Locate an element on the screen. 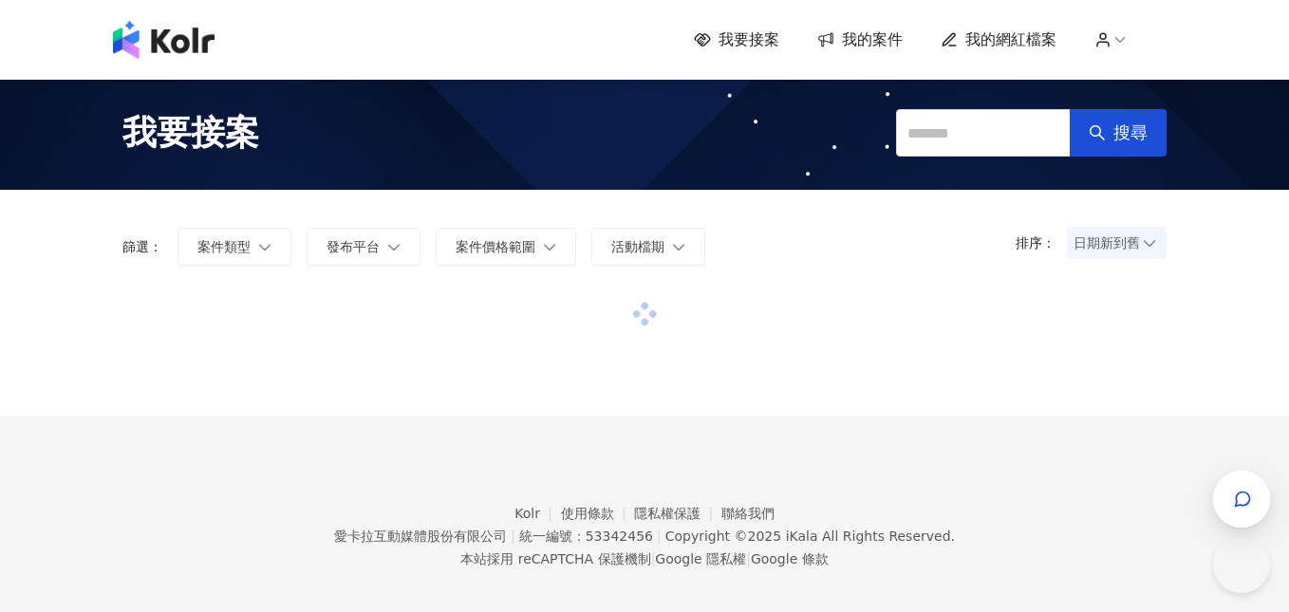 This screenshot has width=1289, height=612. button: 案件價格範圍 is located at coordinates (506, 247).